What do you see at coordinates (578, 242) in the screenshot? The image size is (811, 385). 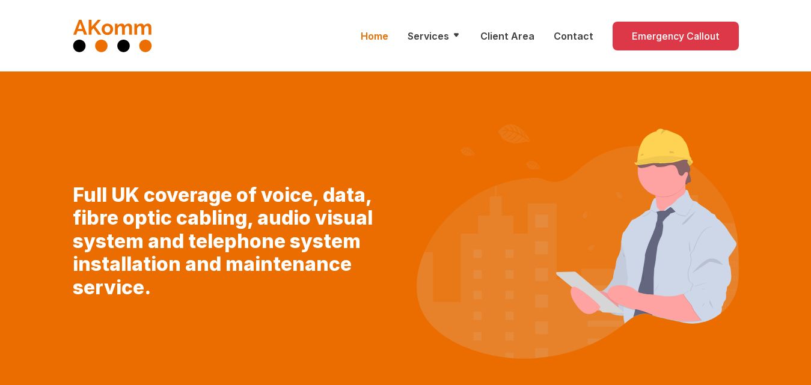 I see `img: illustration` at bounding box center [578, 242].